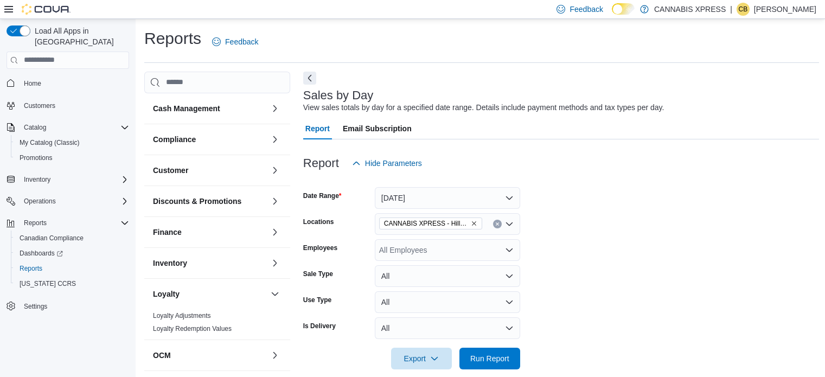 This screenshot has height=377, width=825. What do you see at coordinates (320, 248) in the screenshot?
I see `label: Employees` at bounding box center [320, 248].